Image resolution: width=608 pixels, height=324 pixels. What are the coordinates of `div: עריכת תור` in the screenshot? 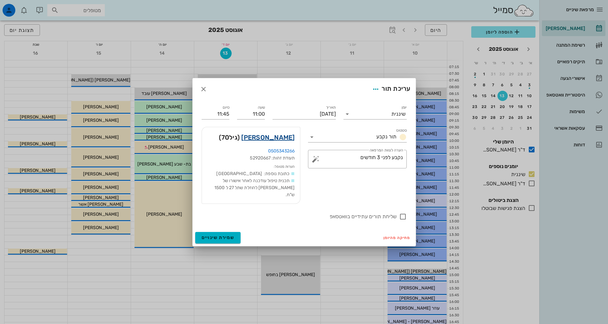 It's located at (390, 89).